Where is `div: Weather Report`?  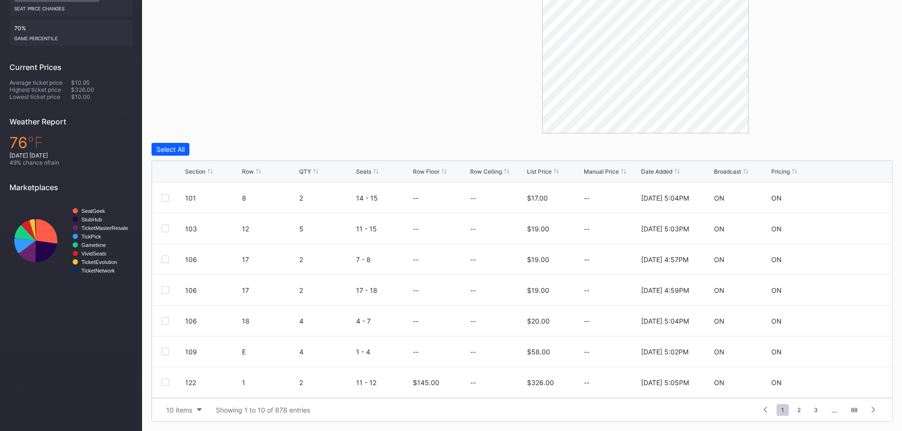 div: Weather Report is located at coordinates (71, 122).